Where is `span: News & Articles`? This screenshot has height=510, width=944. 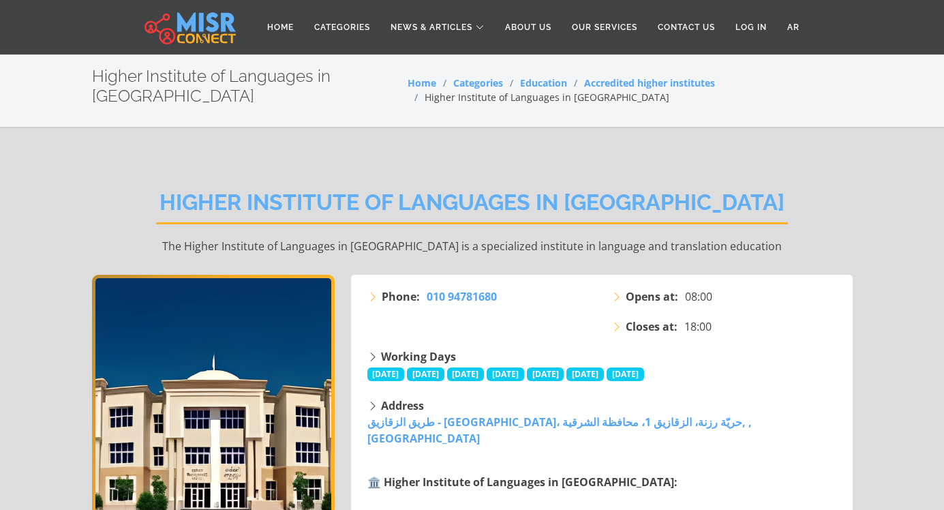
span: News & Articles is located at coordinates (431, 27).